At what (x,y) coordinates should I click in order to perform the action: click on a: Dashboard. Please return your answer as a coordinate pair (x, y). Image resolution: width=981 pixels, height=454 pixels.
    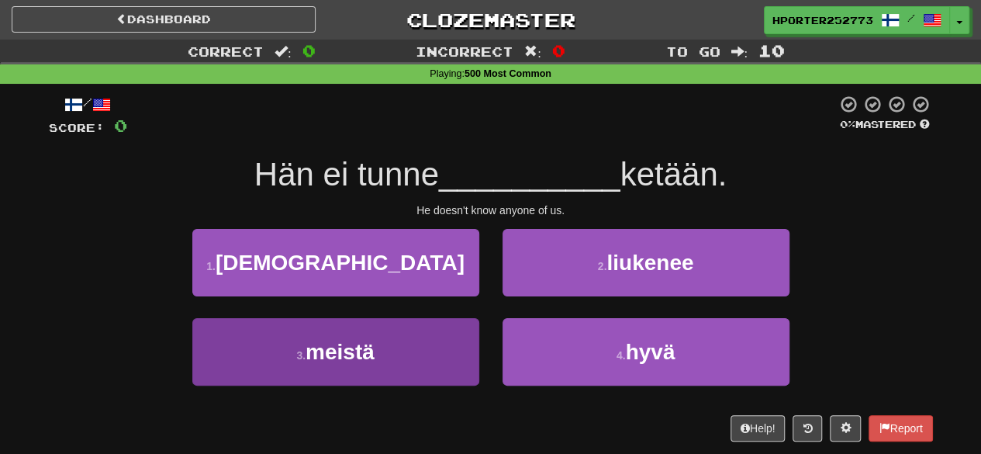
    Looking at the image, I should click on (164, 19).